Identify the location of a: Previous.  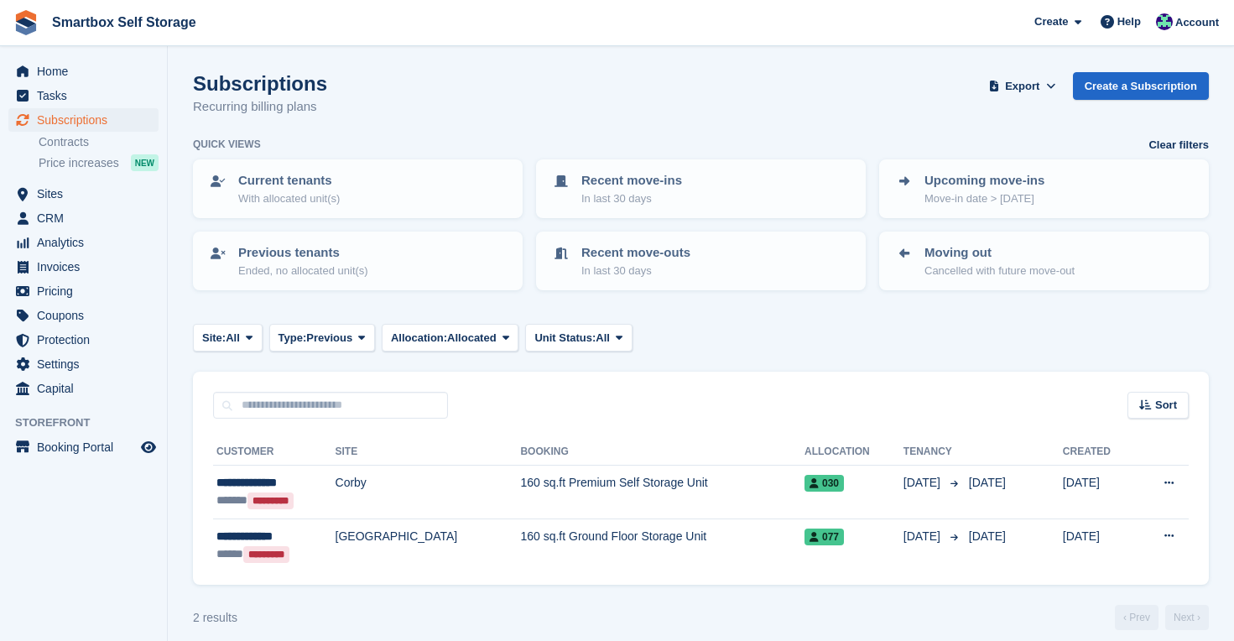
(1137, 617).